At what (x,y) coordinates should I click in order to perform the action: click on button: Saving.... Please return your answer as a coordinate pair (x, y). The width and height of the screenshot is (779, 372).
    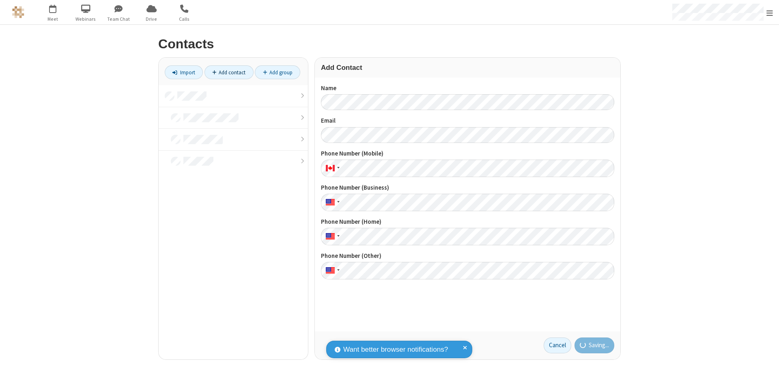
    Looking at the image, I should click on (595, 345).